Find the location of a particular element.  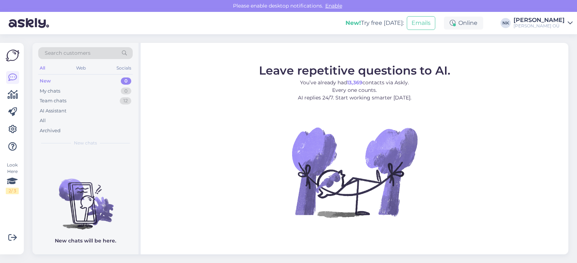

div: Socials is located at coordinates (124, 68).